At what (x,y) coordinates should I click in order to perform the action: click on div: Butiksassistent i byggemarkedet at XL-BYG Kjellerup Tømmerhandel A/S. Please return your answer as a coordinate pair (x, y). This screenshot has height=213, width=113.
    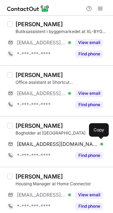
    Looking at the image, I should click on (62, 32).